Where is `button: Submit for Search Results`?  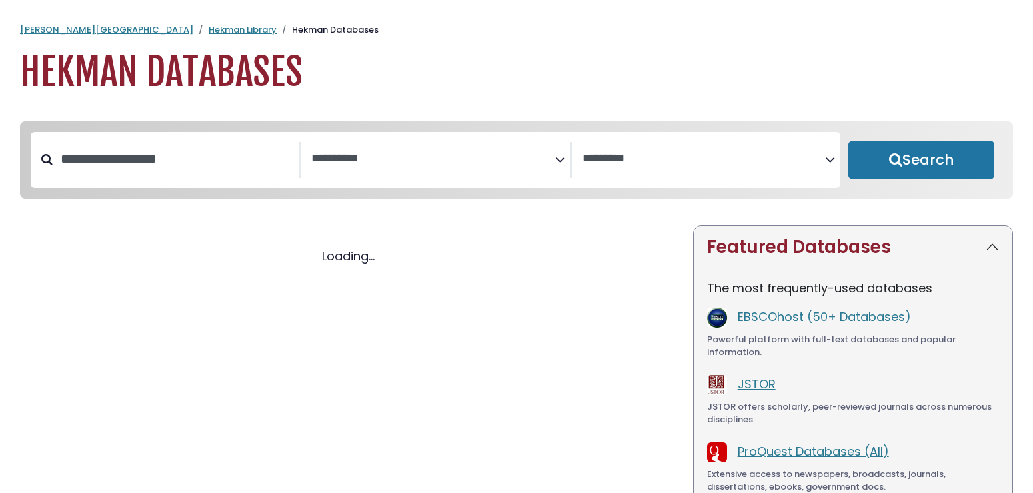 button: Submit for Search Results is located at coordinates (921, 160).